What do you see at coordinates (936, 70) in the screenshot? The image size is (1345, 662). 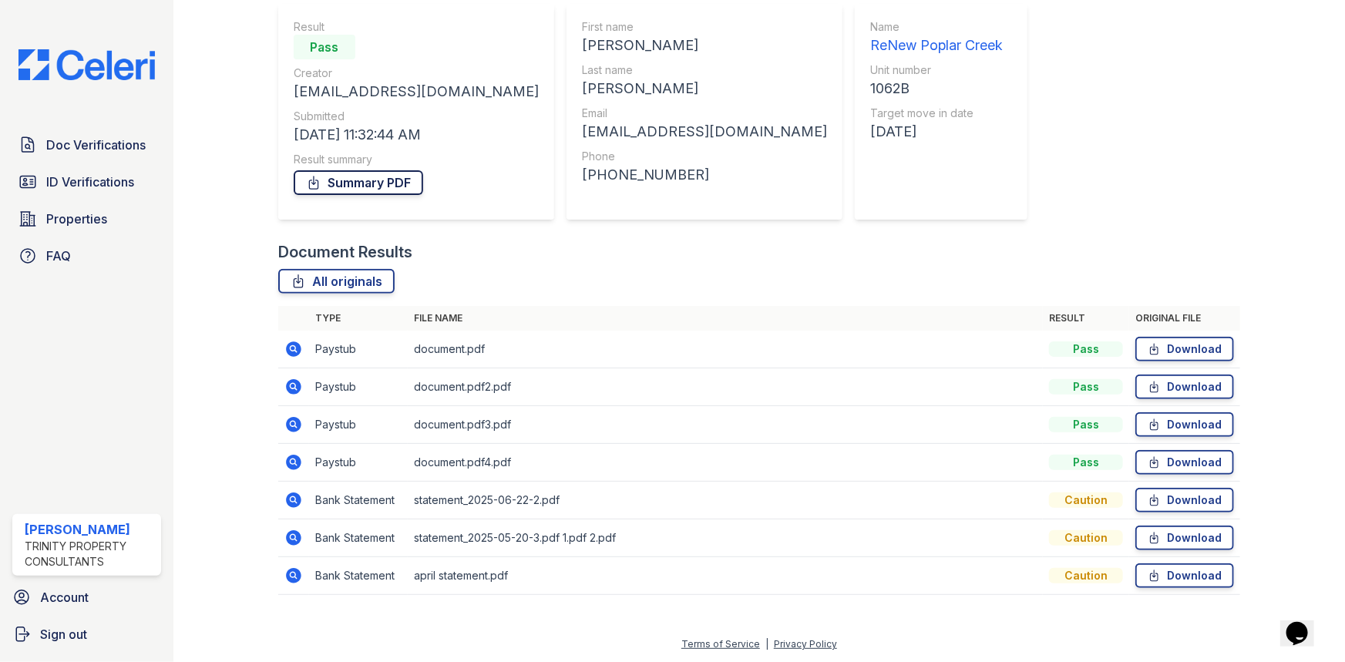 I see `div: Unit number` at bounding box center [936, 70].